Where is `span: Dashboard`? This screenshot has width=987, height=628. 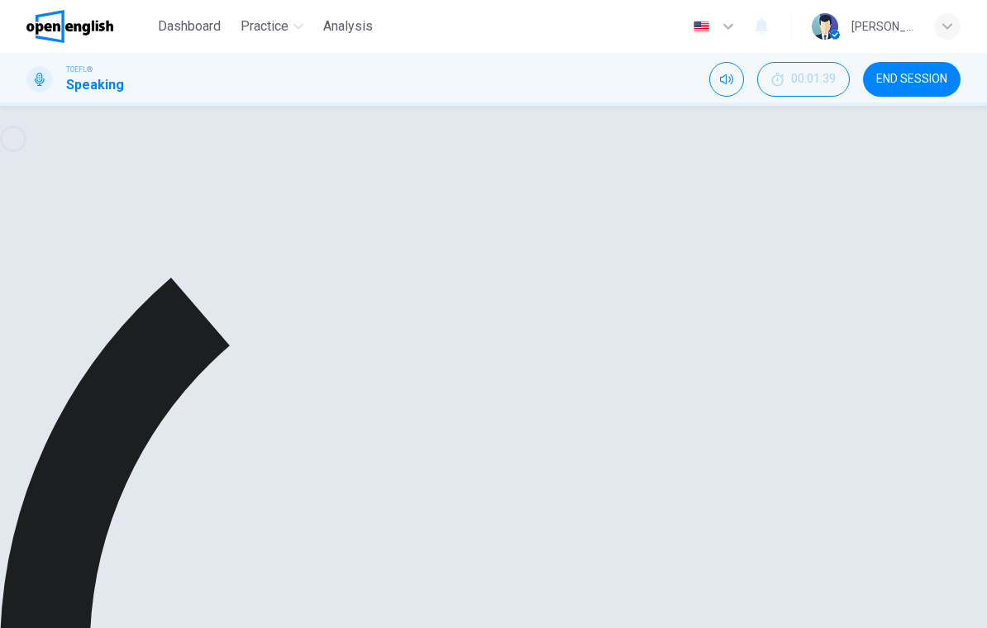 span: Dashboard is located at coordinates (189, 26).